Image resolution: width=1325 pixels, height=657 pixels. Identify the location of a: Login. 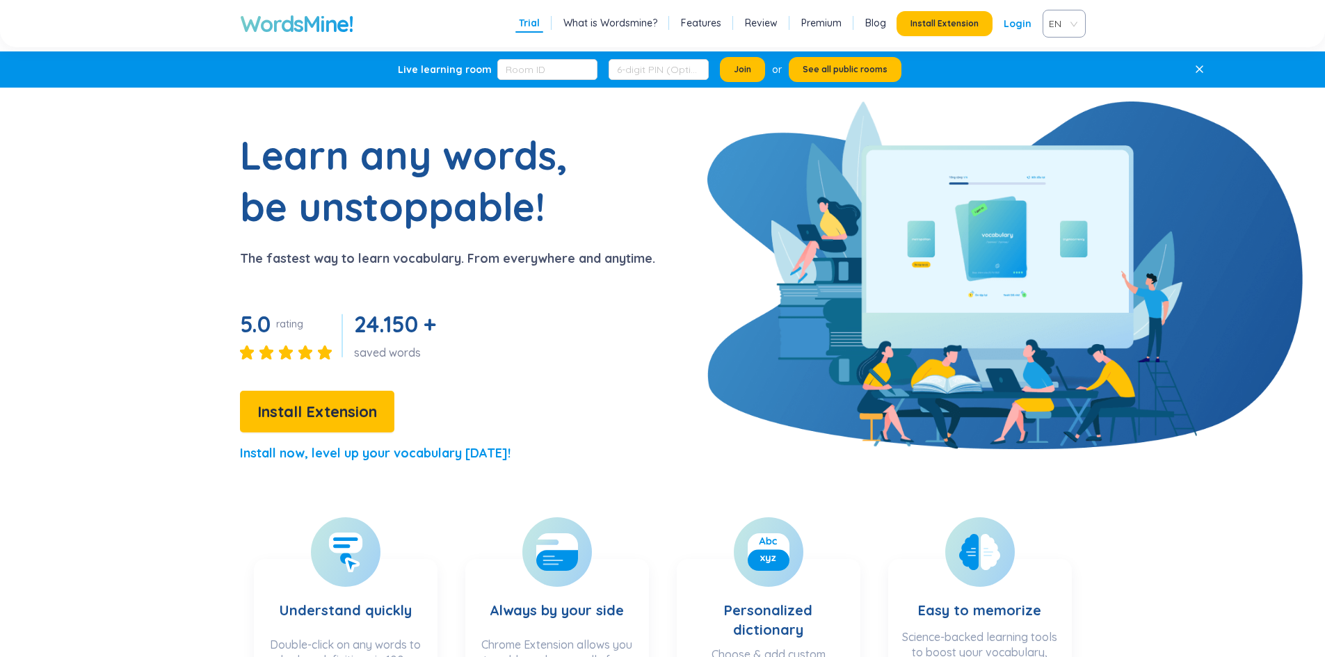
(1018, 24).